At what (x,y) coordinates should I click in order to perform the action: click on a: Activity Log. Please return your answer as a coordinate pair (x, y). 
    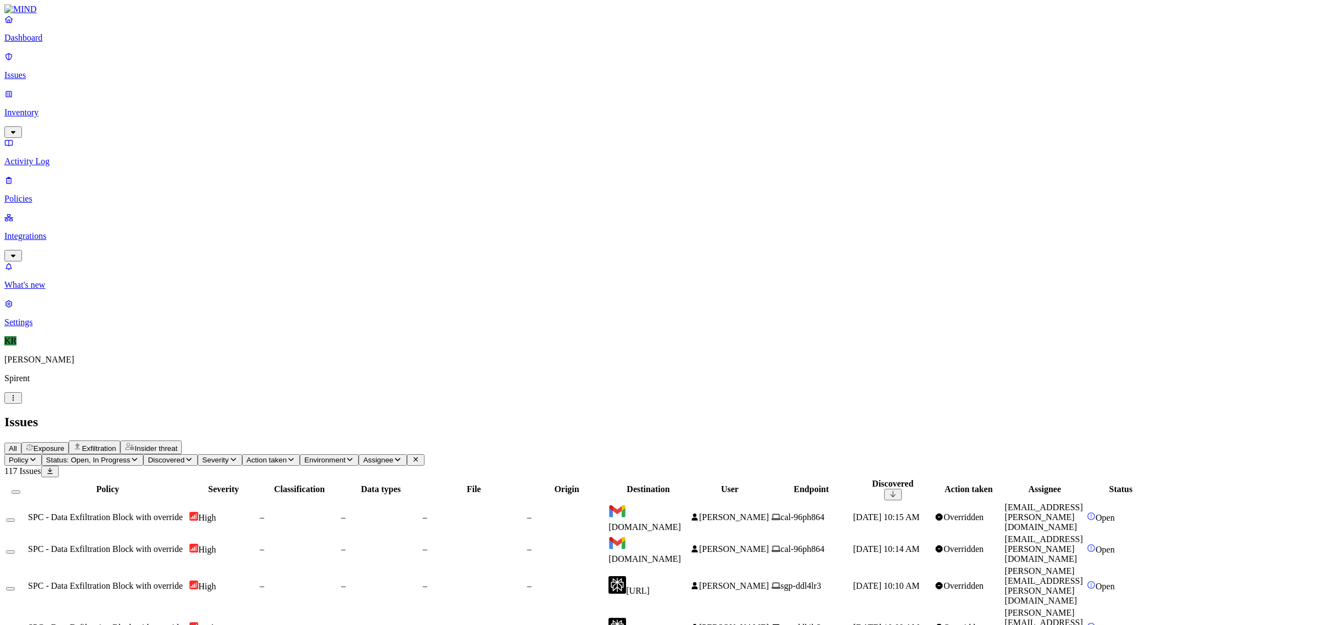
    Looking at the image, I should click on (659, 152).